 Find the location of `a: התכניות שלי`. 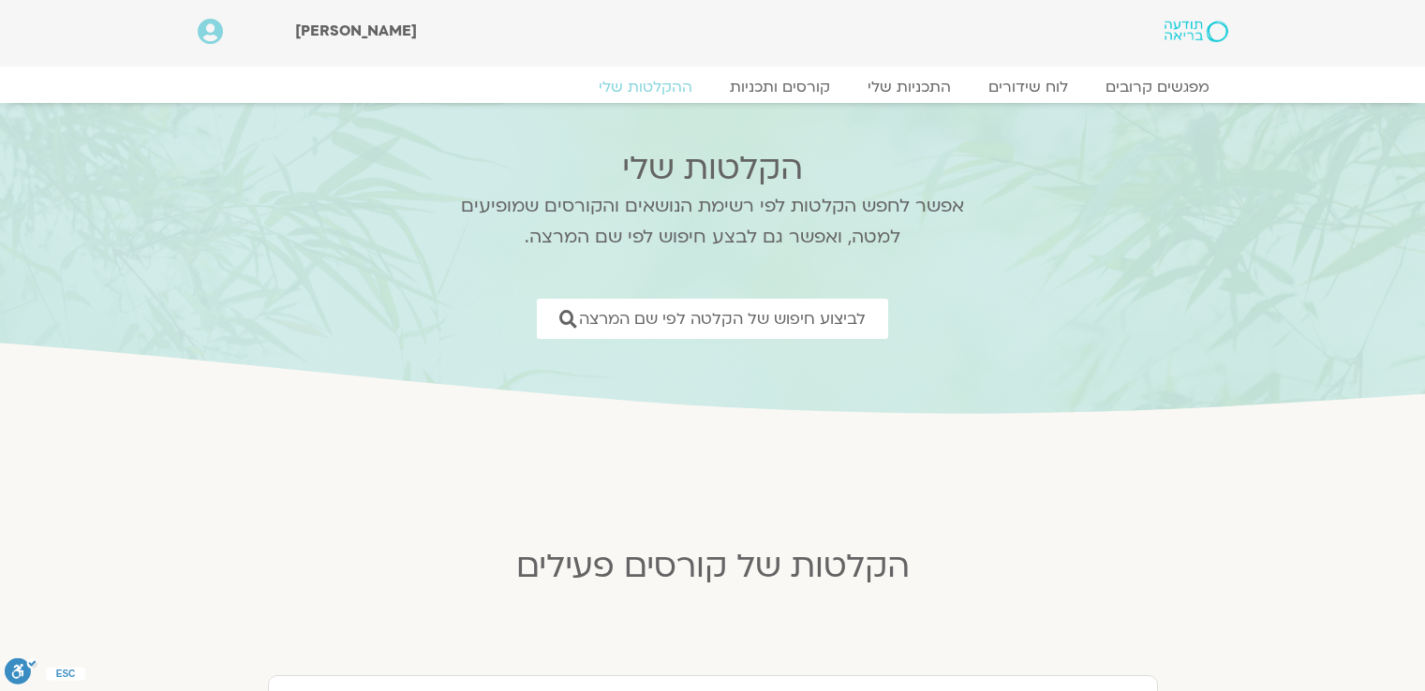

a: התכניות שלי is located at coordinates (909, 87).